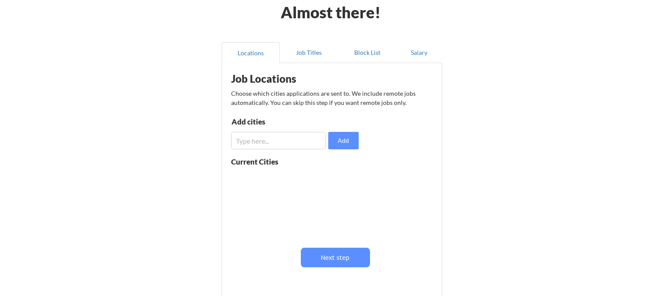  Describe the element at coordinates (330, 12) in the screenshot. I see `div: Almost there!` at that location.